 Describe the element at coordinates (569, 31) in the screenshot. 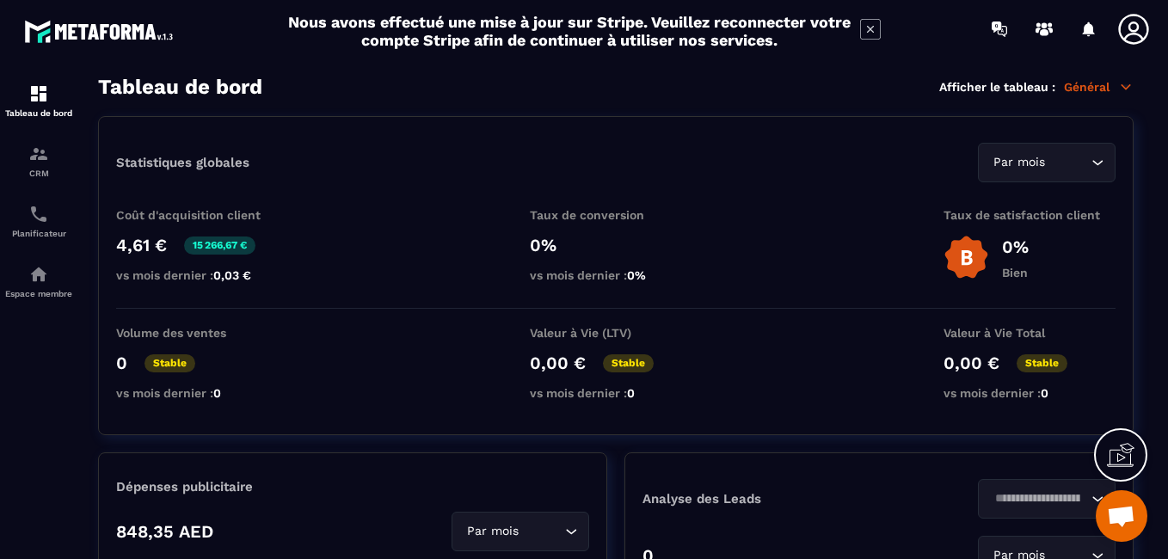

I see `h2: Nous avons effectué une mise à jour sur Stripe. Veuillez reconnecter votre compte Stripe afin de ...` at that location.